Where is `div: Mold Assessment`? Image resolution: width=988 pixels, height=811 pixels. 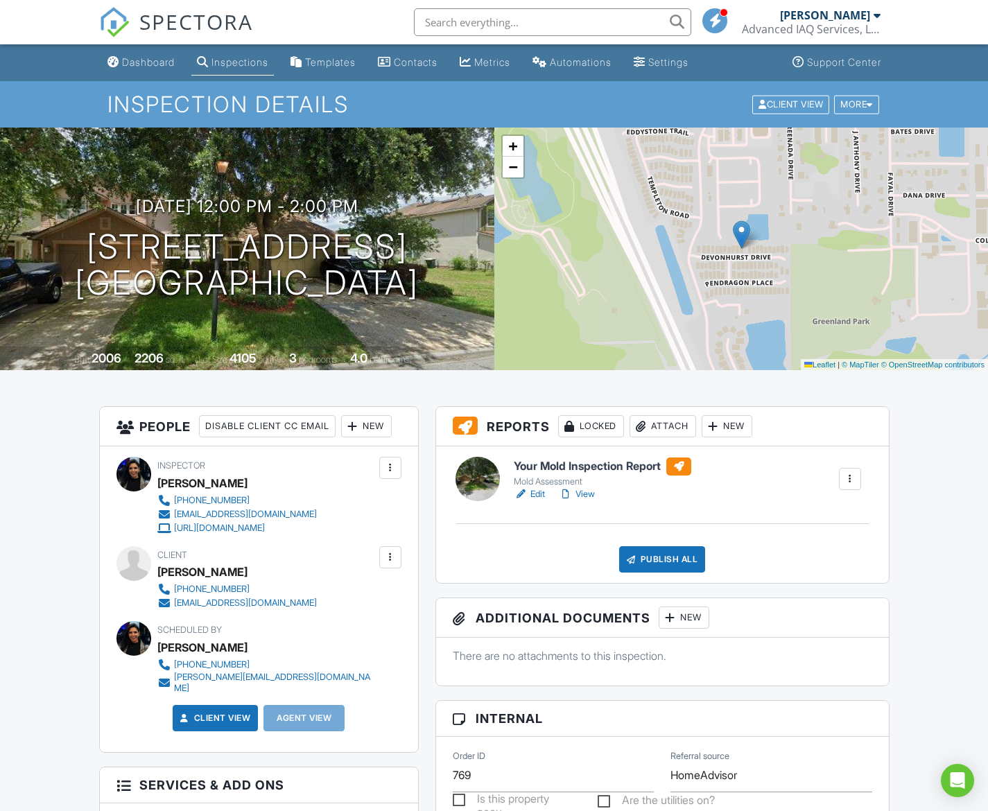
div: Mold Assessment is located at coordinates (602, 482).